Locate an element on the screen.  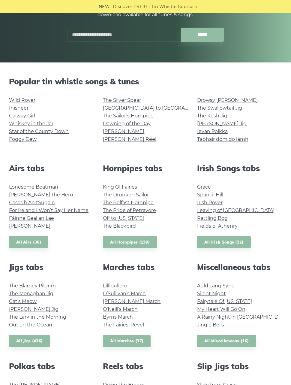
a: Out on the Ocean is located at coordinates (31, 325).